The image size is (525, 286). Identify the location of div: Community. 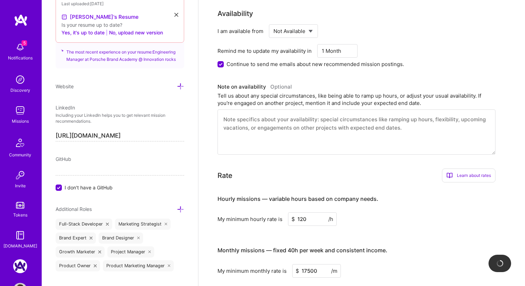
(20, 155).